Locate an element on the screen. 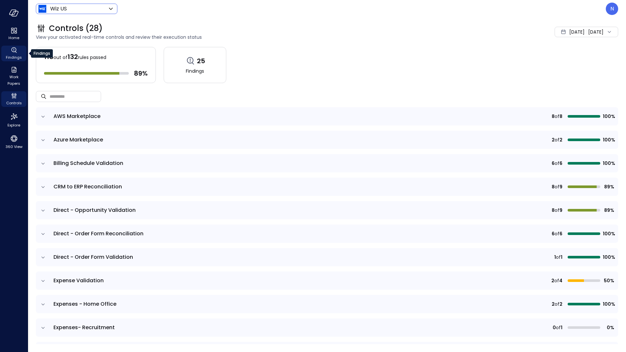  span: 360 View is located at coordinates (14, 147).